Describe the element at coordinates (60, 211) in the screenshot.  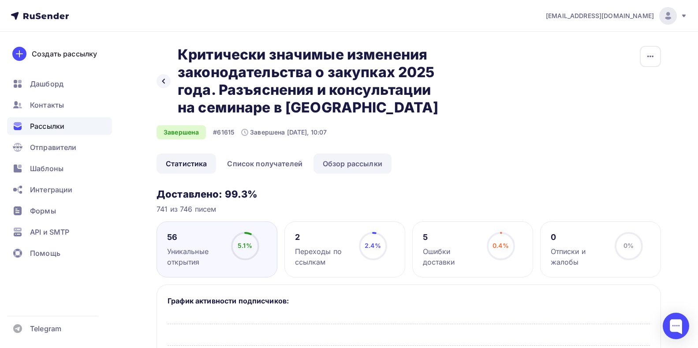
I see `a: Формы` at that location.